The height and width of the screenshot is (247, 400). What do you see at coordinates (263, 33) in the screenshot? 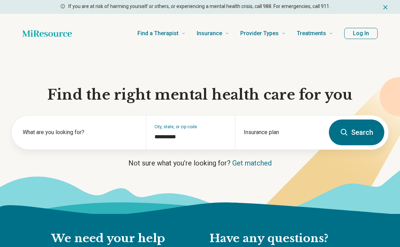
I see `a: Provider Types` at bounding box center [263, 33].